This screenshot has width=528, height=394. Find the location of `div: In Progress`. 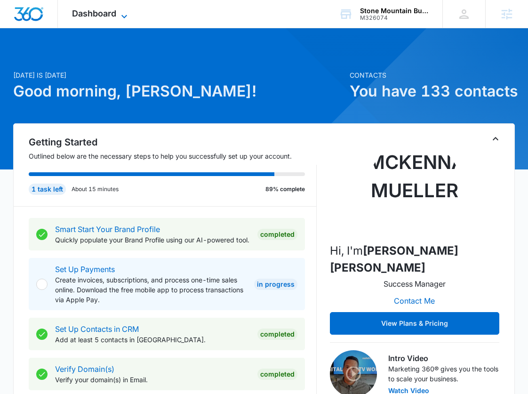

div: In Progress is located at coordinates (276, 284).